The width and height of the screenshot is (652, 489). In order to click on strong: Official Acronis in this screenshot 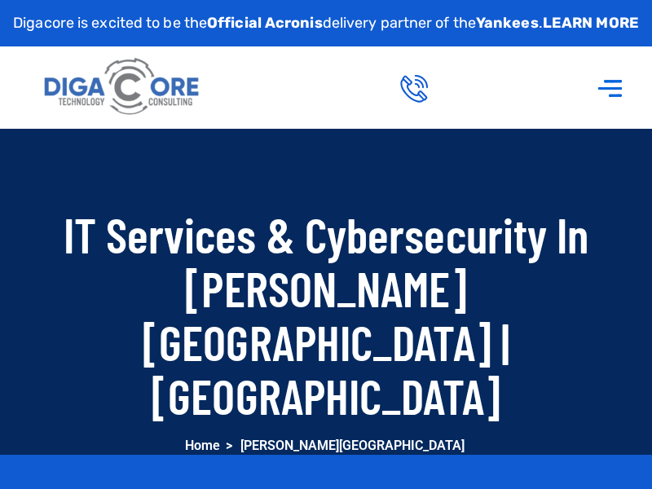, I will do `click(265, 23)`.